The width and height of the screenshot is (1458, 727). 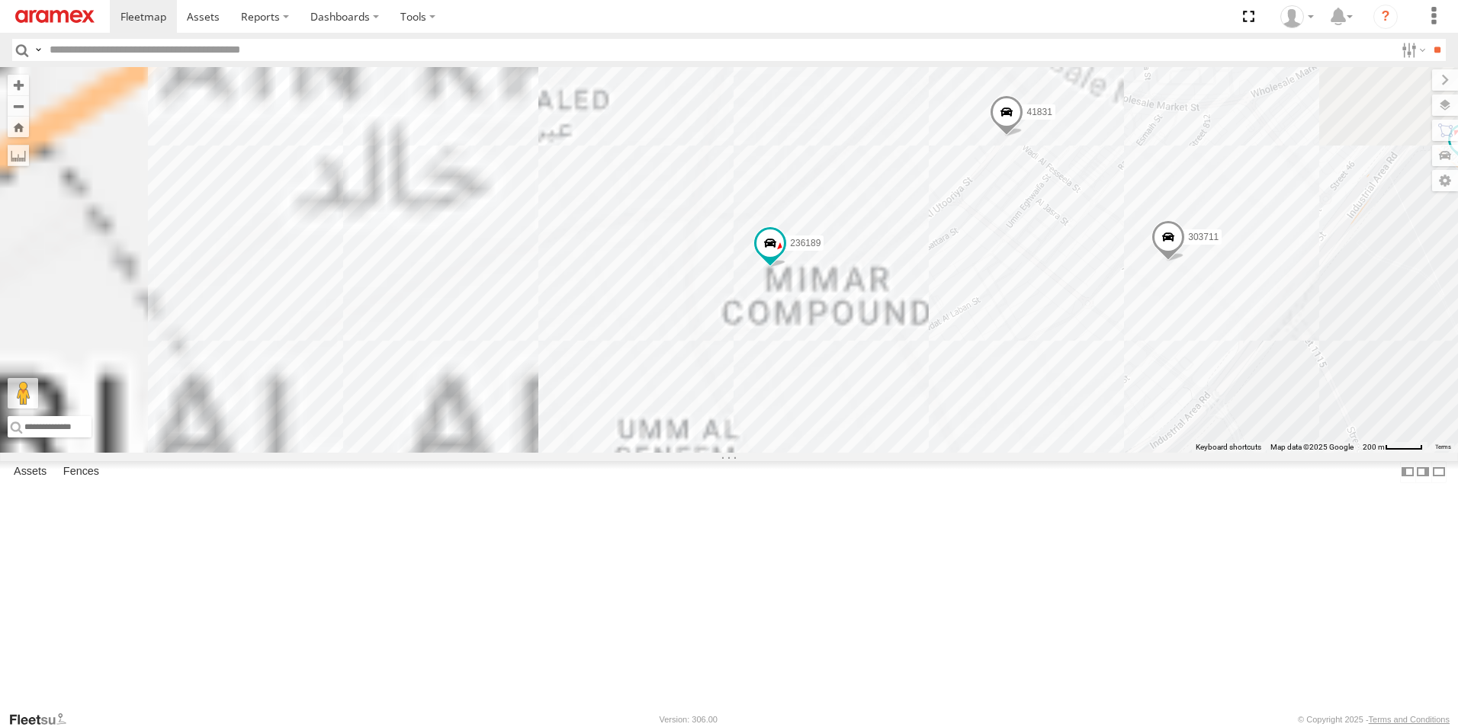 What do you see at coordinates (1373, 447) in the screenshot?
I see `span: 200 m` at bounding box center [1373, 447].